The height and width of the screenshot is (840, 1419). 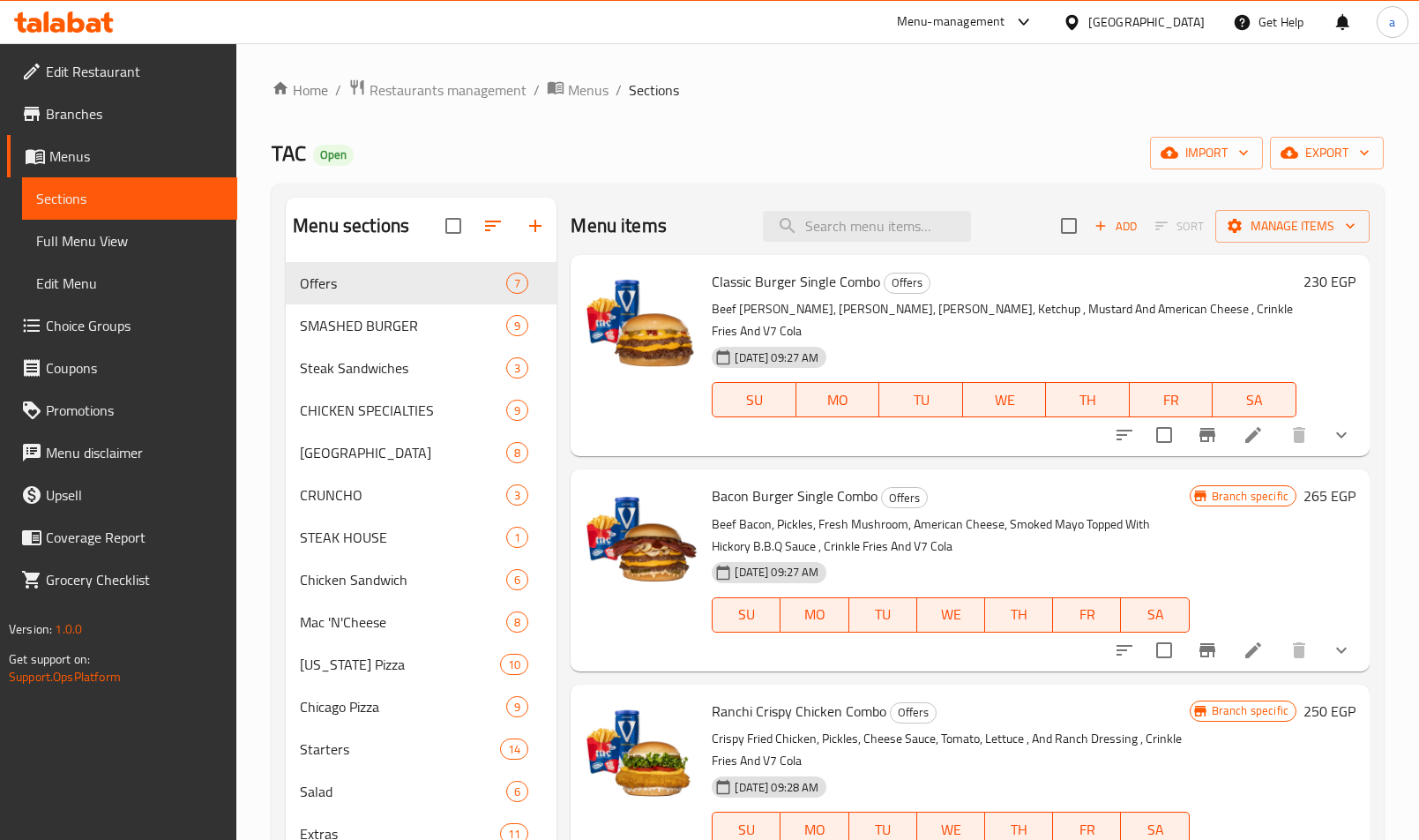 What do you see at coordinates (1116, 226) in the screenshot?
I see `span: Add item` at bounding box center [1116, 226].